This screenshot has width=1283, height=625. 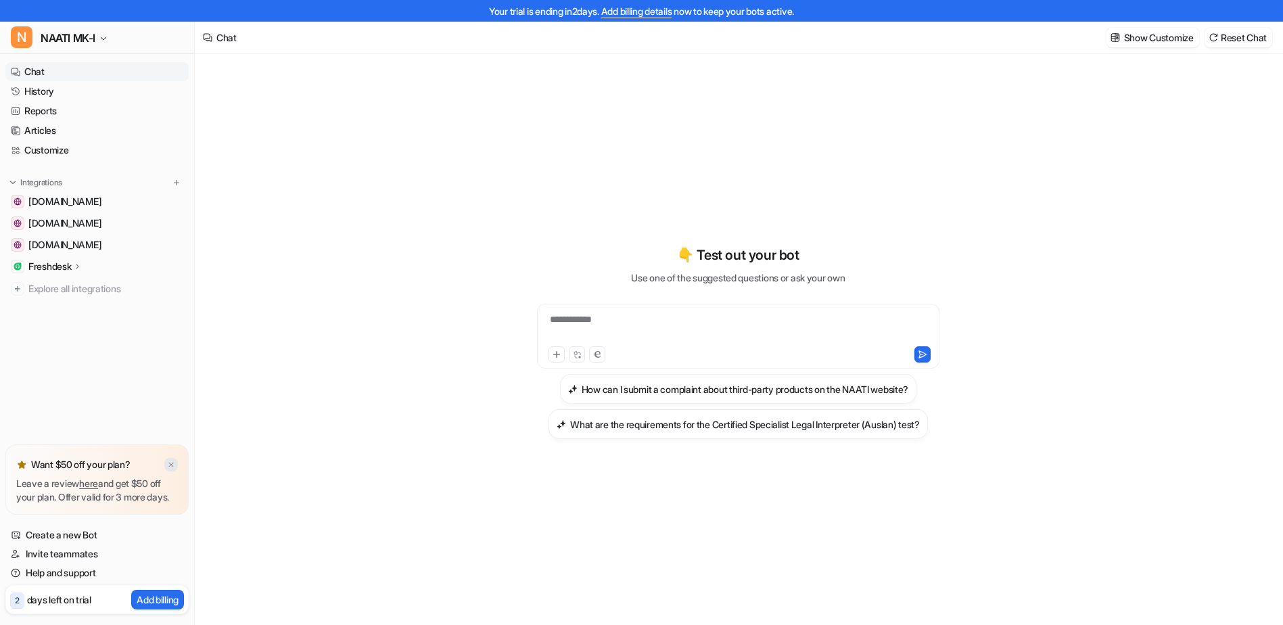 What do you see at coordinates (59, 599) in the screenshot?
I see `p: days left on trial` at bounding box center [59, 599].